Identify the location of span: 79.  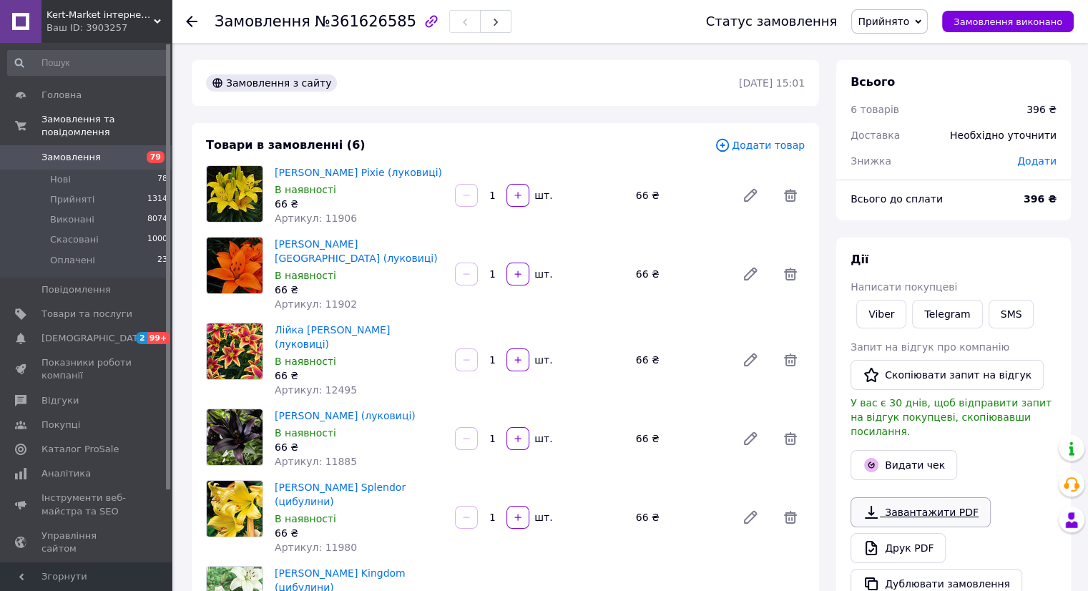
(155, 157).